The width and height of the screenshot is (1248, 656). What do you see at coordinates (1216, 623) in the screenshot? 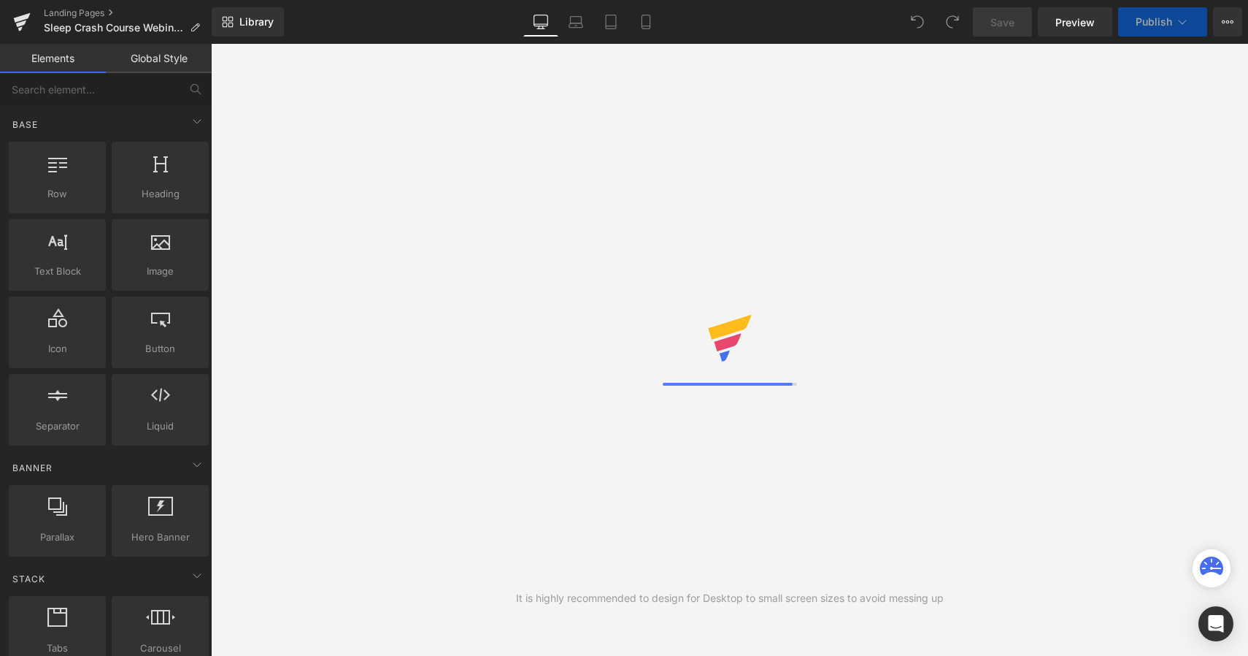
I see `div: Open Intercom Messenger` at bounding box center [1216, 623].